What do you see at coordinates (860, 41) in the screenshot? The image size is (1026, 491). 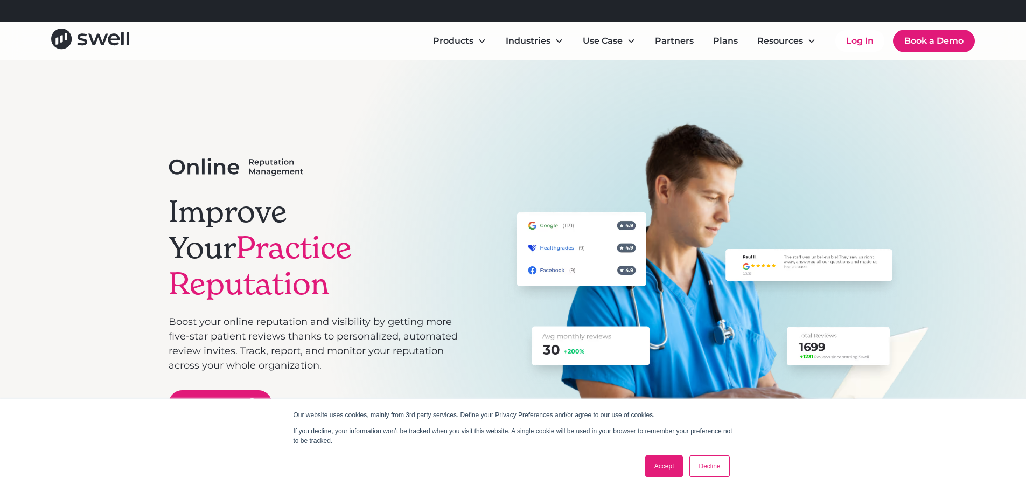 I see `a: Log In` at bounding box center [860, 41].